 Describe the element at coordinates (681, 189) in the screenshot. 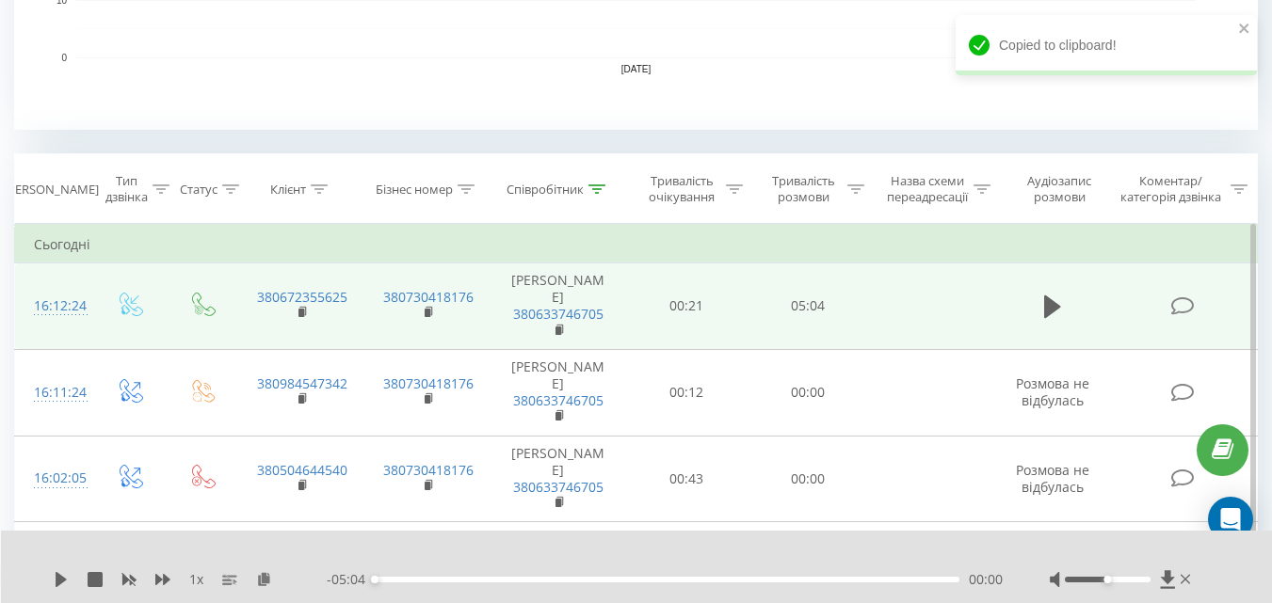

I see `div: Тривалість очікування` at that location.